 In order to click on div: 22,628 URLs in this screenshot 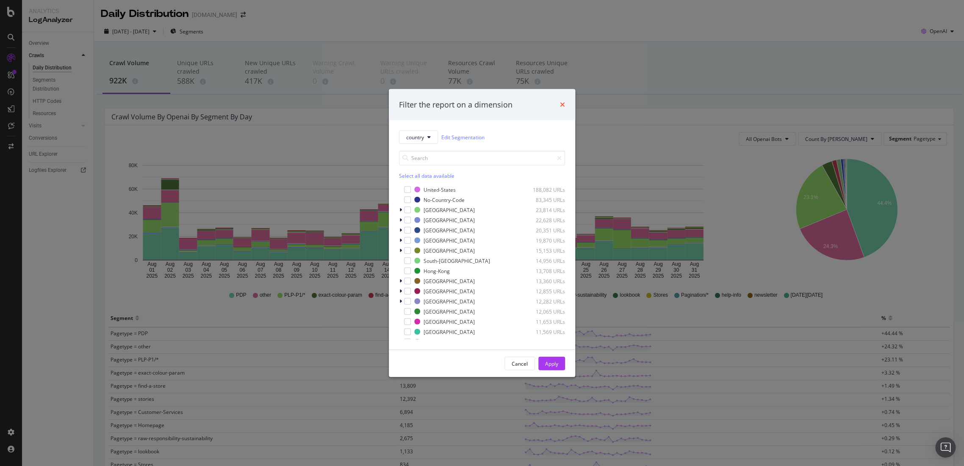, I will do `click(544, 220)`.